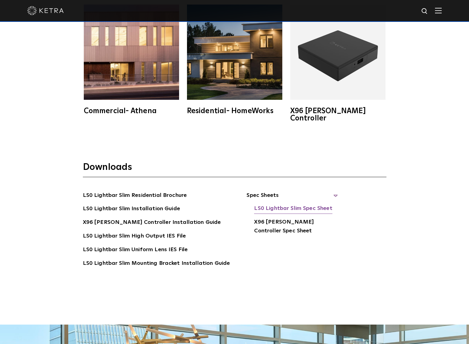  Describe the element at coordinates (424, 11) in the screenshot. I see `img: search icon` at that location.